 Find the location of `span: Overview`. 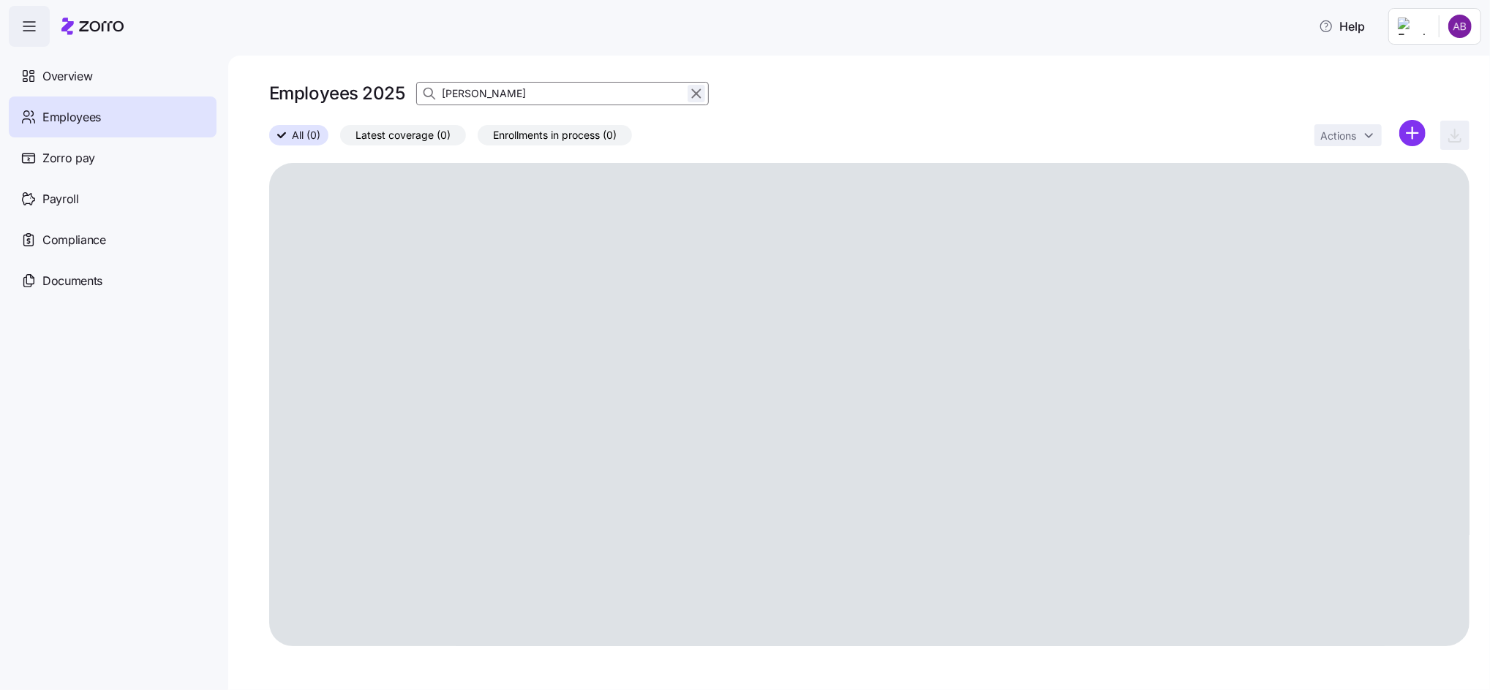

span: Overview is located at coordinates (67, 76).